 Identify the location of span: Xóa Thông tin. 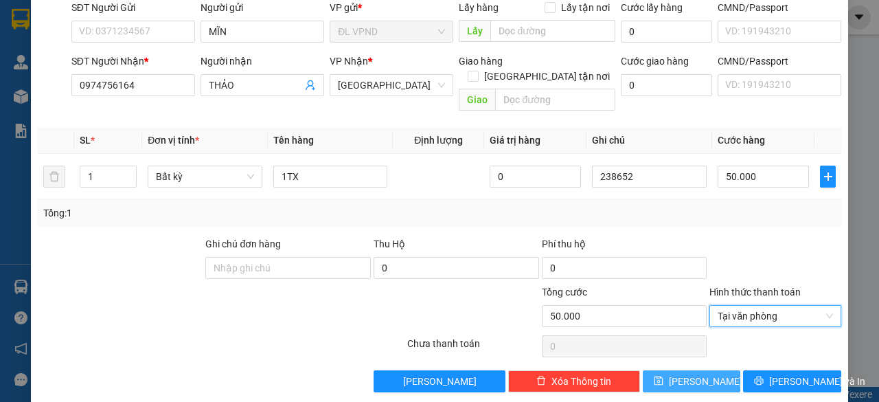
(581, 381).